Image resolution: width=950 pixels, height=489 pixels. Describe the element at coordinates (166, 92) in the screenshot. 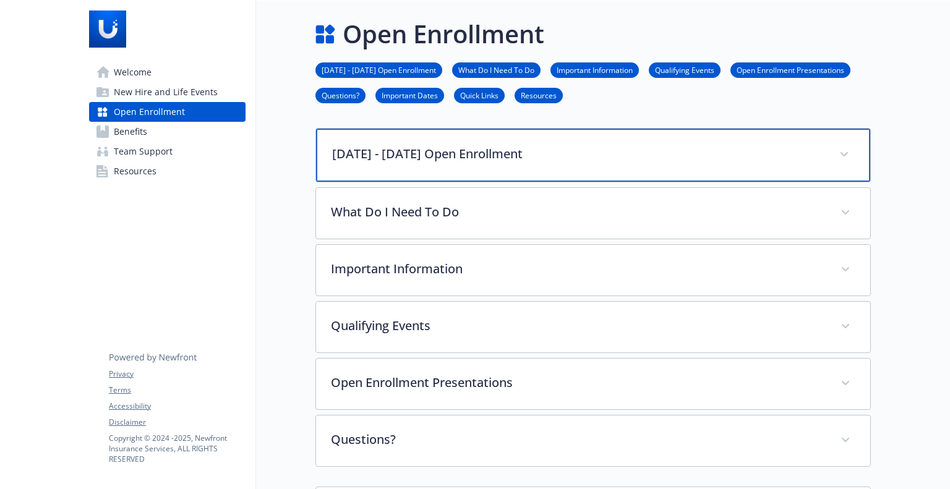

I see `span: New Hire and Life Events` at that location.